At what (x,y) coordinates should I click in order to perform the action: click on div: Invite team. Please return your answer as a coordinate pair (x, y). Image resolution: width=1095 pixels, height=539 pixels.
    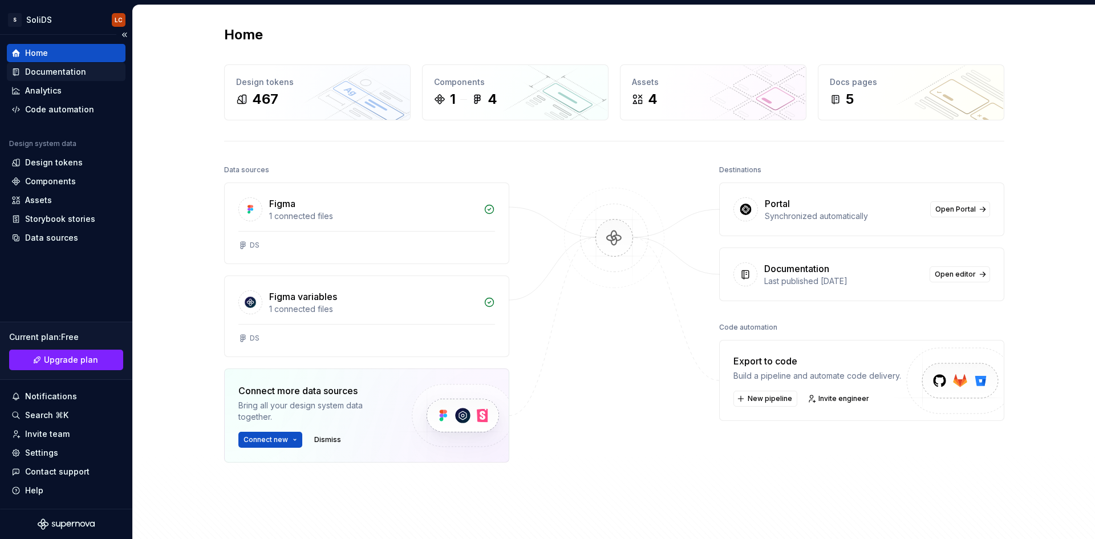
    Looking at the image, I should click on (47, 434).